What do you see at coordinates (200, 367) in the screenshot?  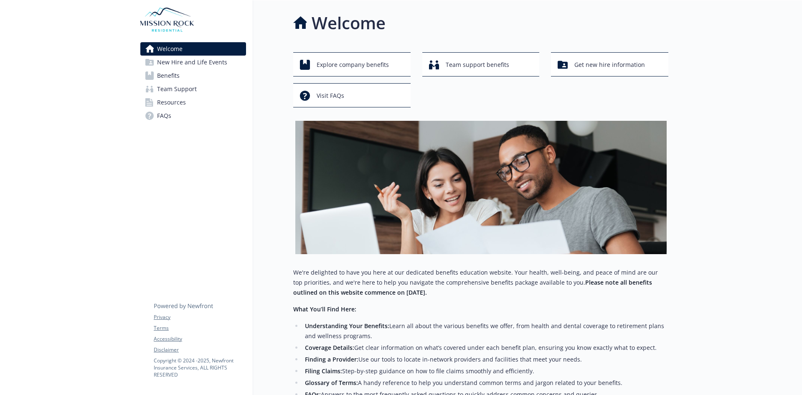 I see `p: Copyright © 2024 - 2025 , Newfront Insurance Services, ALL RIGHTS RESERVED` at bounding box center [200, 367].